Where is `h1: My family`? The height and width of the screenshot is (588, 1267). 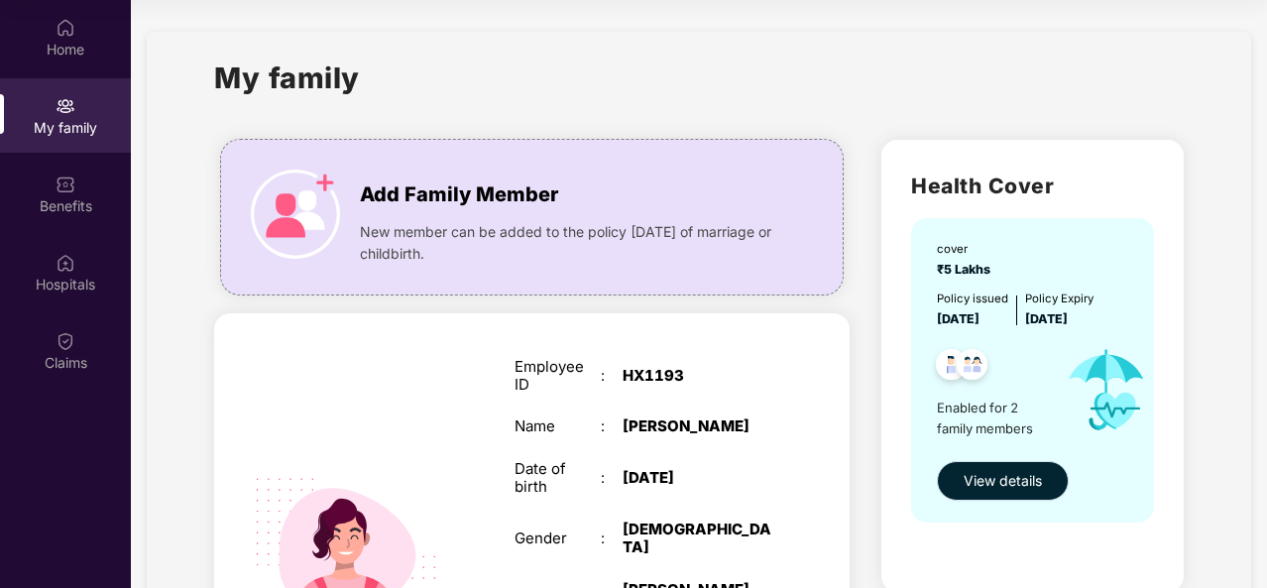
h1: My family is located at coordinates (287, 77).